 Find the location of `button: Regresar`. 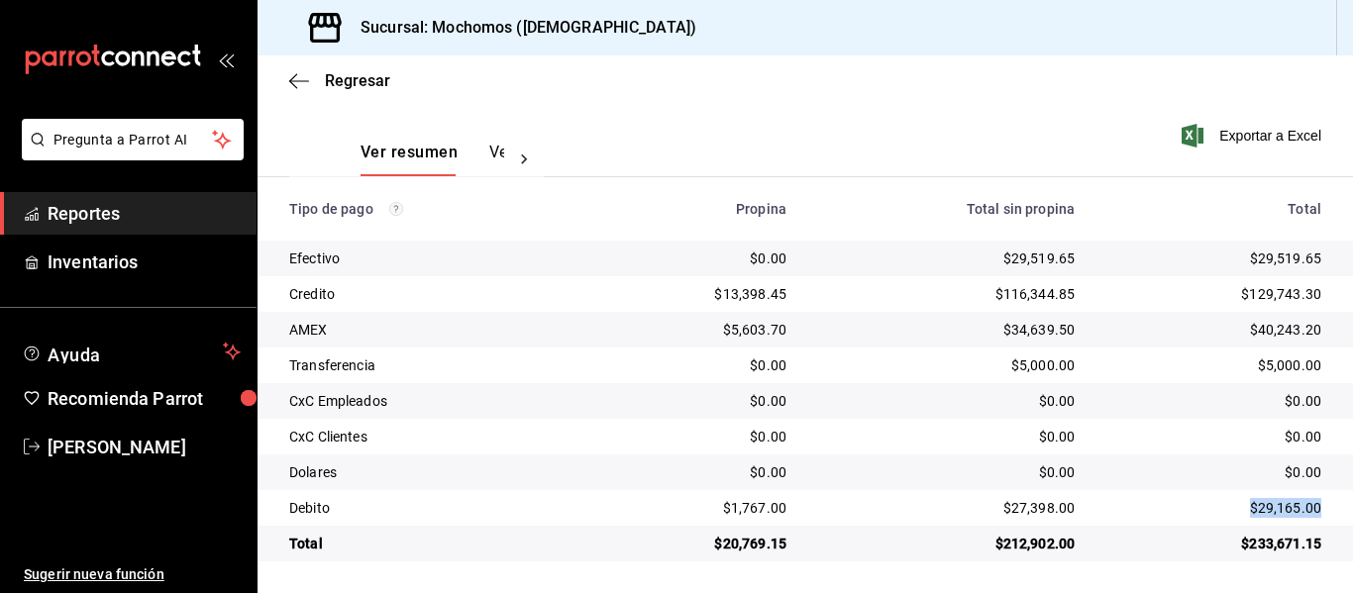

button: Regresar is located at coordinates (340, 80).